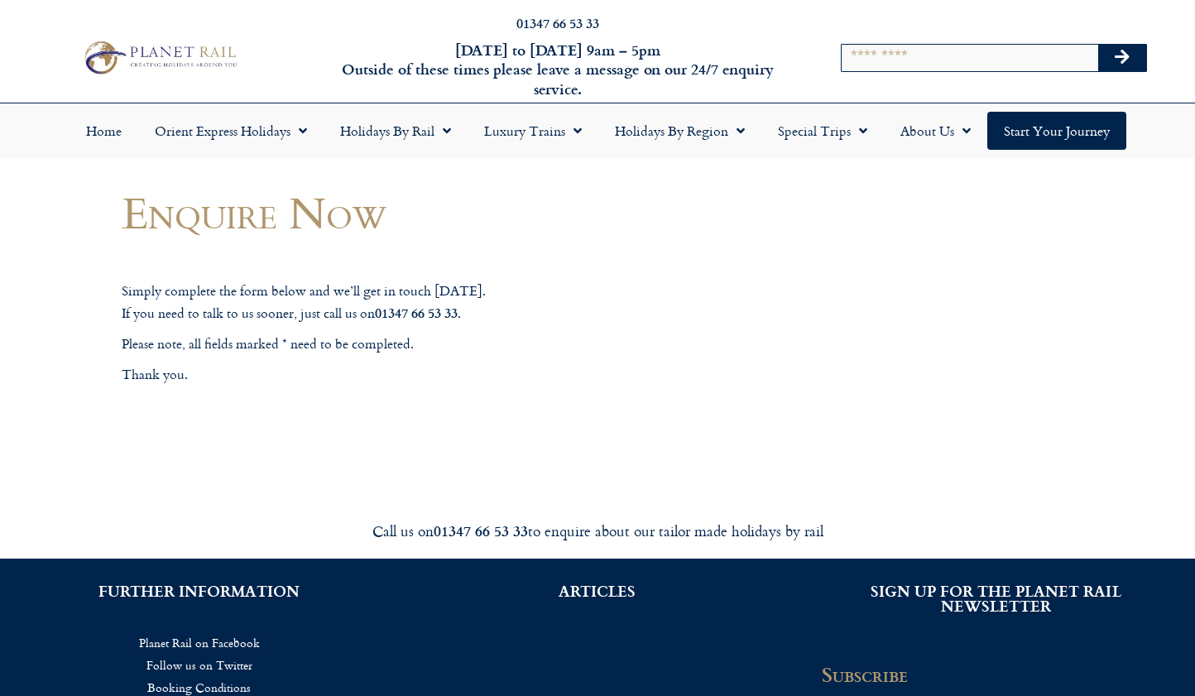  Describe the element at coordinates (199, 664) in the screenshot. I see `a: Follow us on Twitter` at that location.